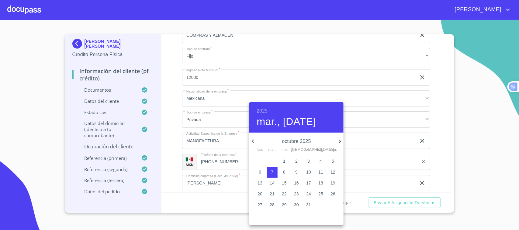 Image resolution: width=519 pixels, height=230 pixels. Describe the element at coordinates (284, 183) in the screenshot. I see `p: 15` at that location.